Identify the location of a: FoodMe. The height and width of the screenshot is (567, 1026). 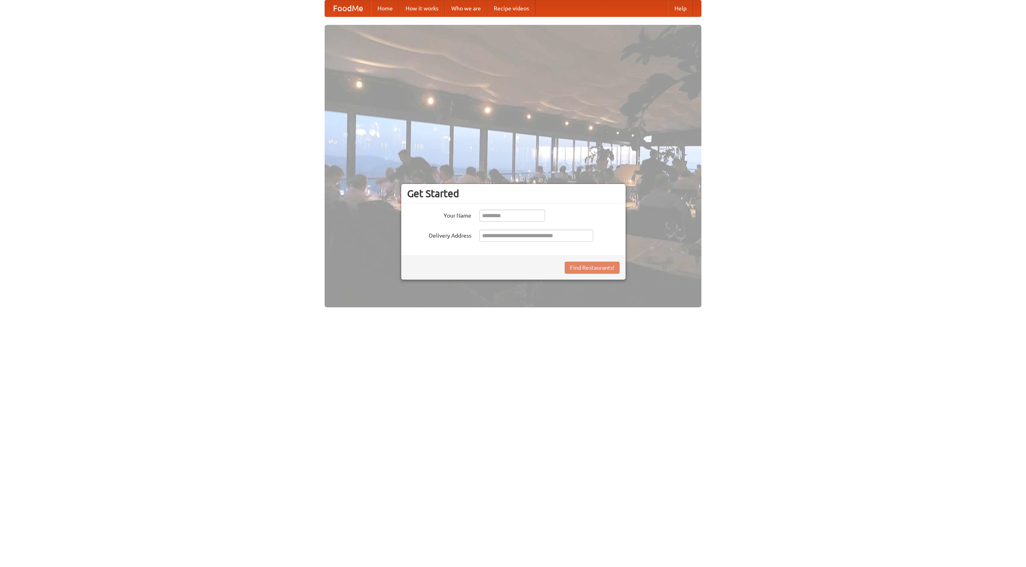
(348, 8).